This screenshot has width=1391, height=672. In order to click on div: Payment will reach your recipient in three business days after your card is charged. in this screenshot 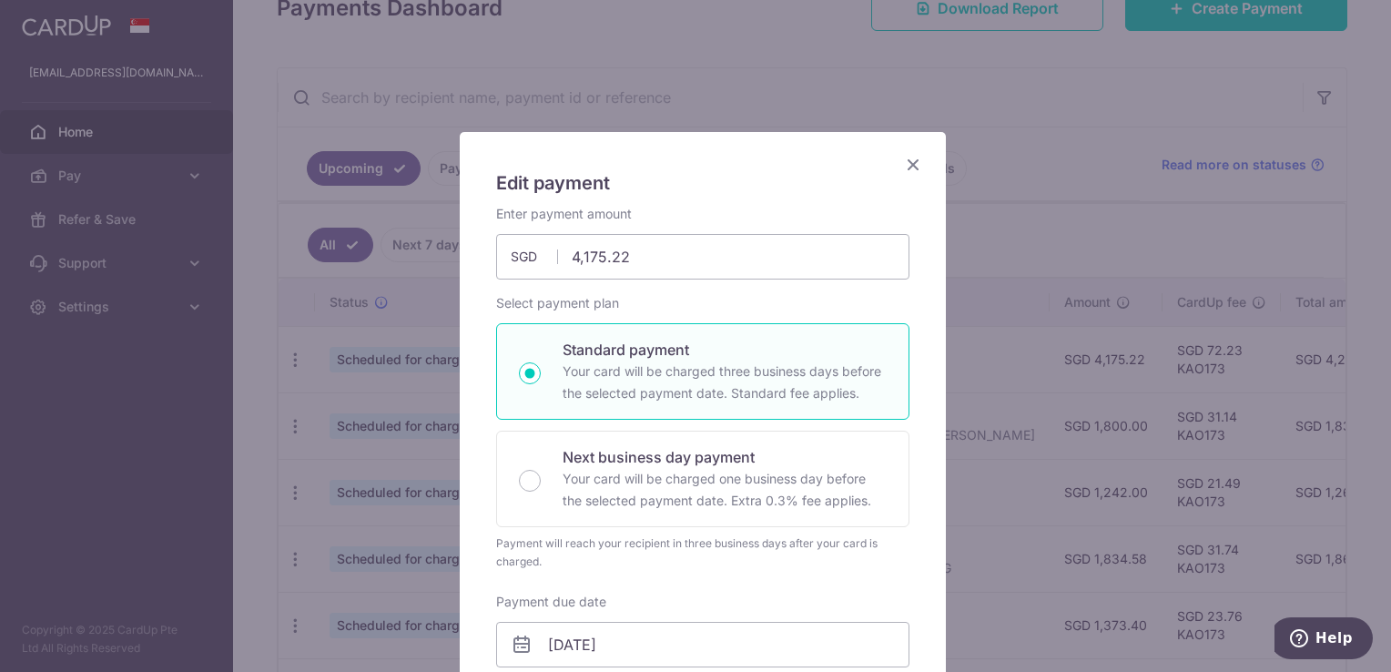, I will do `click(703, 553)`.